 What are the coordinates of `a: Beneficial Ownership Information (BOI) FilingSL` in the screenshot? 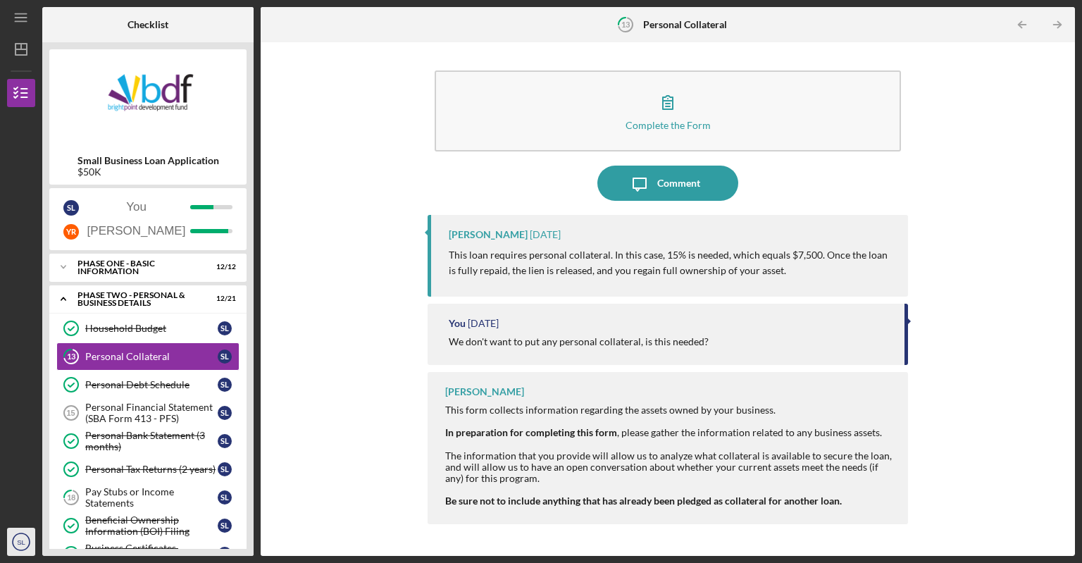 It's located at (148, 526).